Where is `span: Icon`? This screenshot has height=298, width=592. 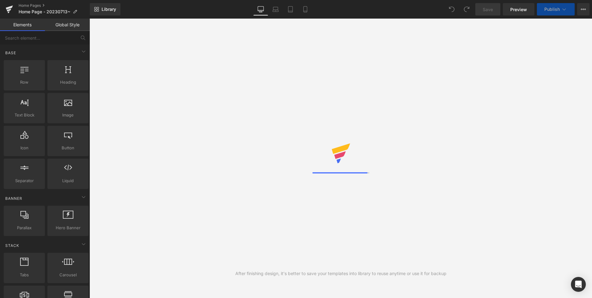 span: Icon is located at coordinates (24, 148).